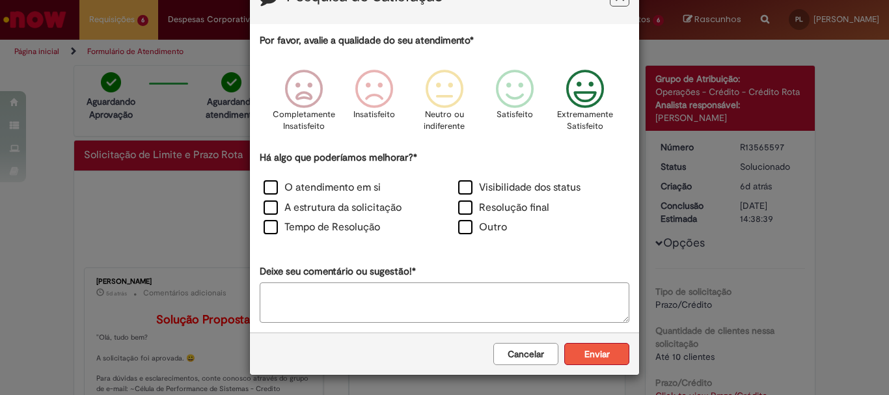 Image resolution: width=889 pixels, height=395 pixels. What do you see at coordinates (444, 120) in the screenshot?
I see `p: Neutro ou indiferente` at bounding box center [444, 120].